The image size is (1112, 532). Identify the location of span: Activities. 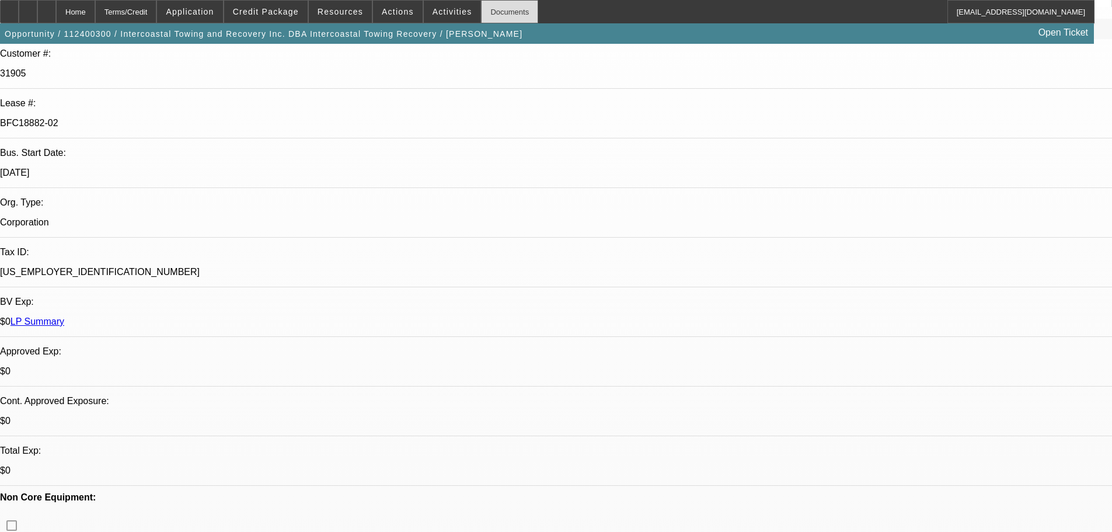
(452, 12).